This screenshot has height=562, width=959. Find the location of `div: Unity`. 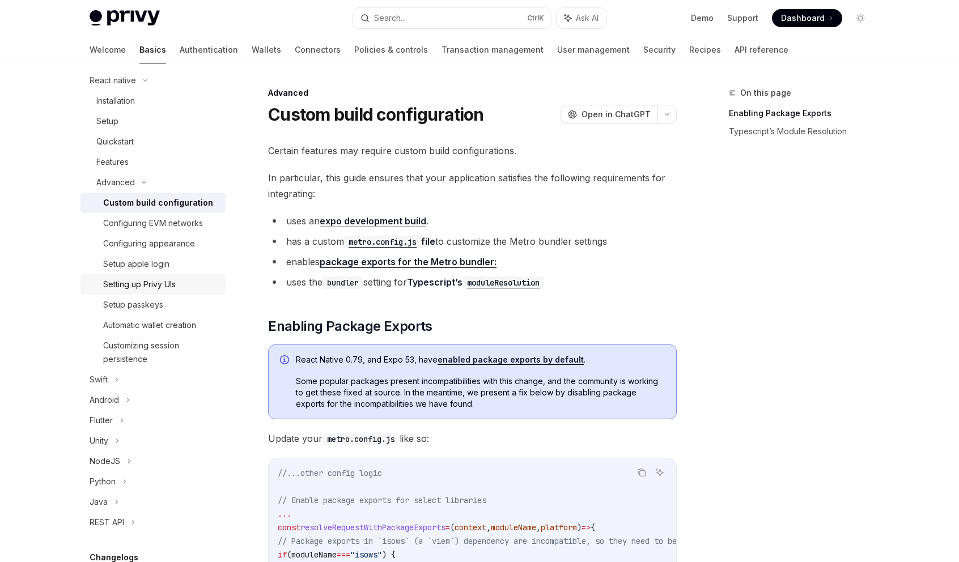

div: Unity is located at coordinates (99, 441).